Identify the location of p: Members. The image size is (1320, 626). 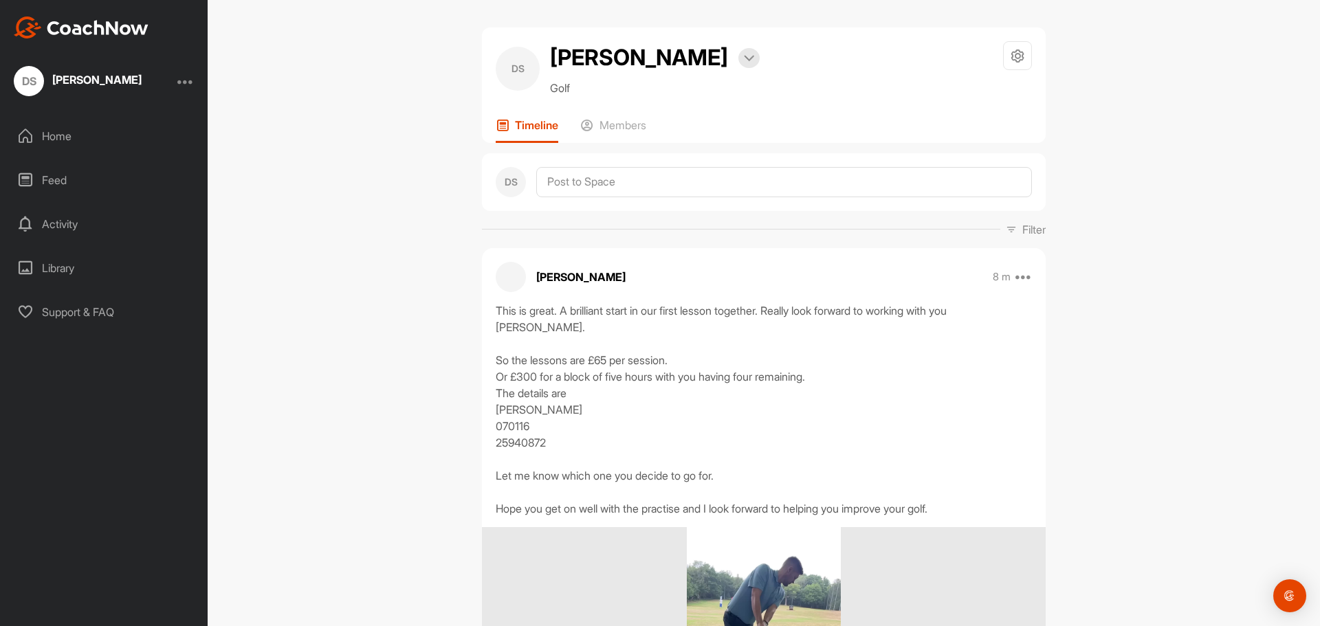
(623, 125).